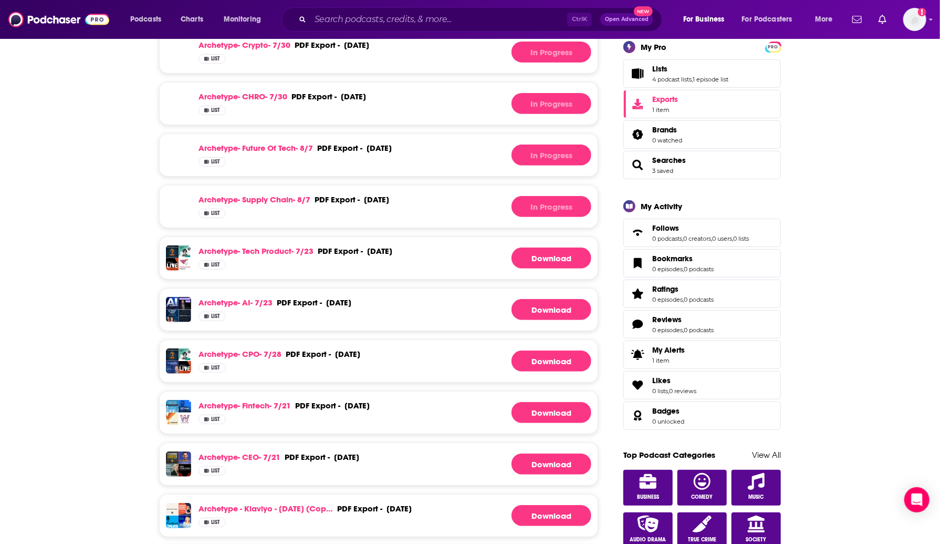 This screenshot has width=940, height=544. Describe the element at coordinates (683, 391) in the screenshot. I see `a: 0 reviews` at that location.